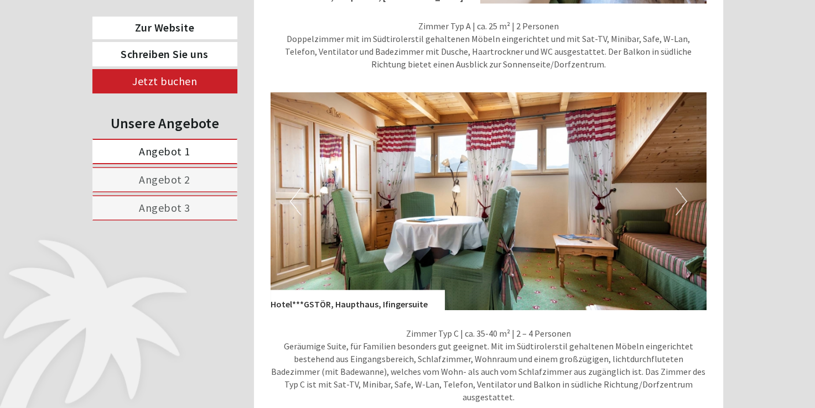 Image resolution: width=815 pixels, height=408 pixels. Describe the element at coordinates (164, 151) in the screenshot. I see `span: Angebot 1` at that location.